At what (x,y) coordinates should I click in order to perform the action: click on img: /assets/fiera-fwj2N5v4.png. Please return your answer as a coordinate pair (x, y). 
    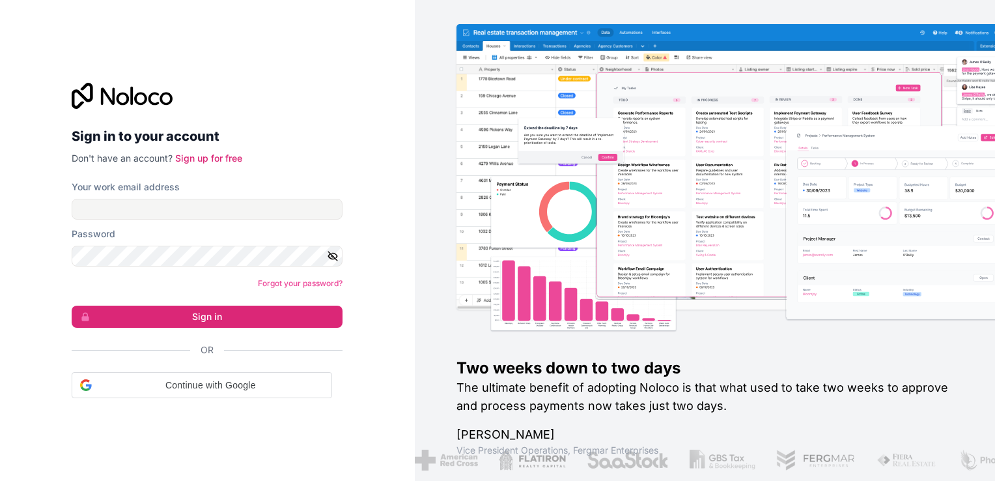
    Looking at the image, I should click on (907, 460).